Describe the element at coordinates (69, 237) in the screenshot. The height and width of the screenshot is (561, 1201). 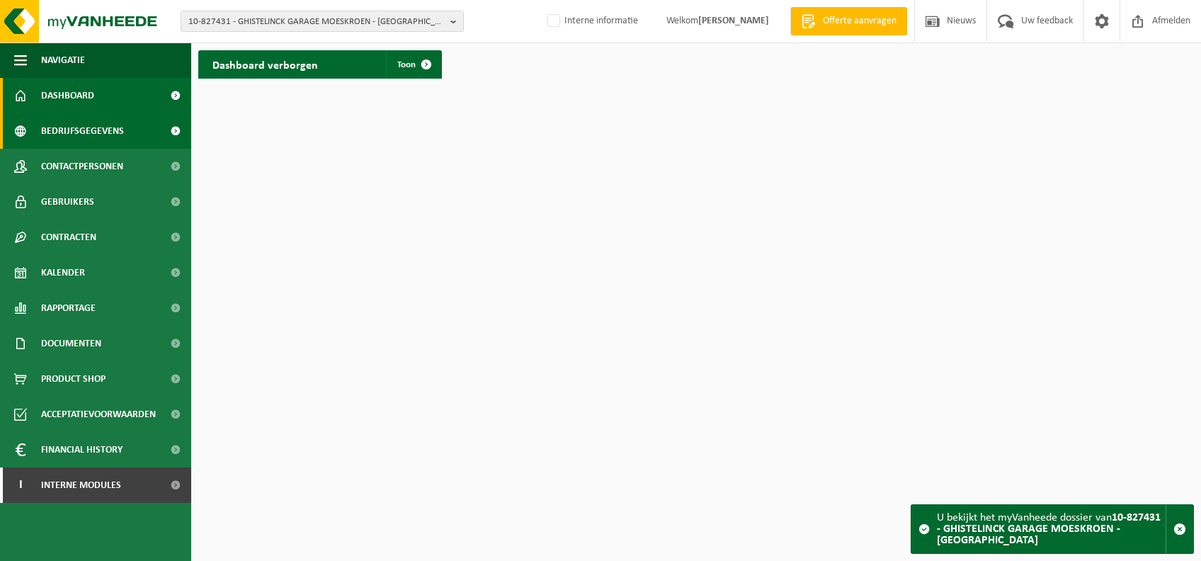
I see `span: Contracten` at that location.